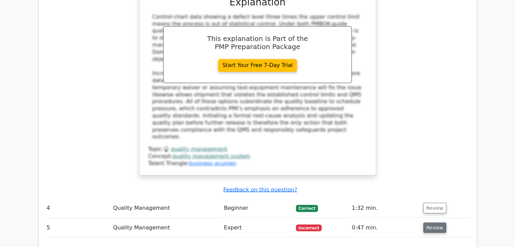 This screenshot has width=515, height=247. What do you see at coordinates (309, 228) in the screenshot?
I see `span: Incorrect` at bounding box center [309, 228].